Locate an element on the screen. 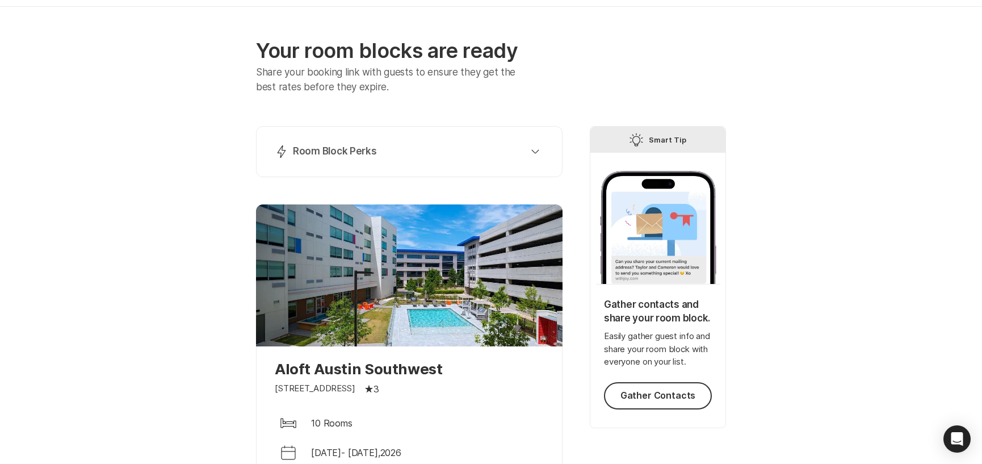  p: 10 Rooms is located at coordinates (332, 423).